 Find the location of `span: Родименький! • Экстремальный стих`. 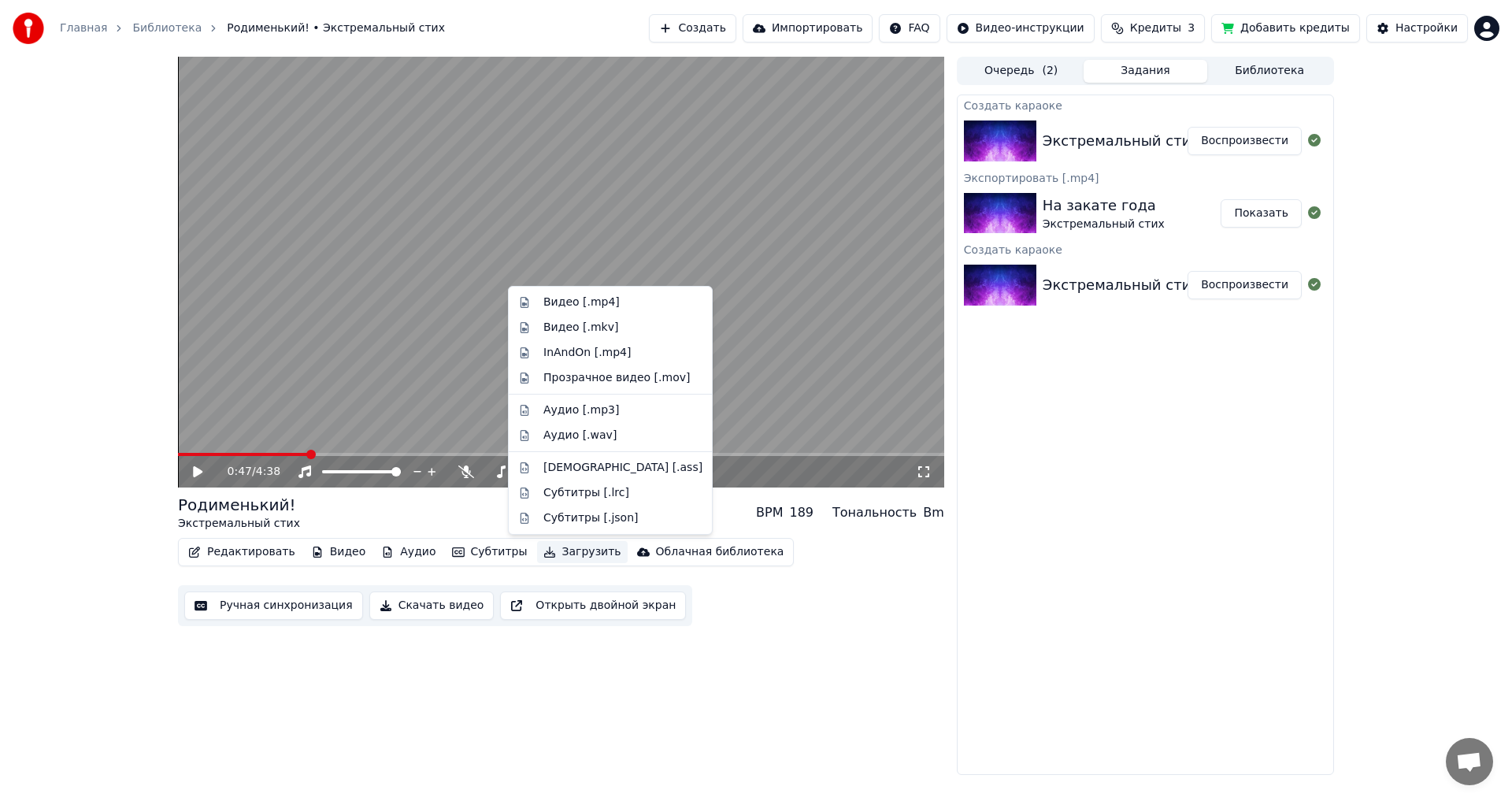

span: Родименький! • Экстремальный стих is located at coordinates (336, 28).